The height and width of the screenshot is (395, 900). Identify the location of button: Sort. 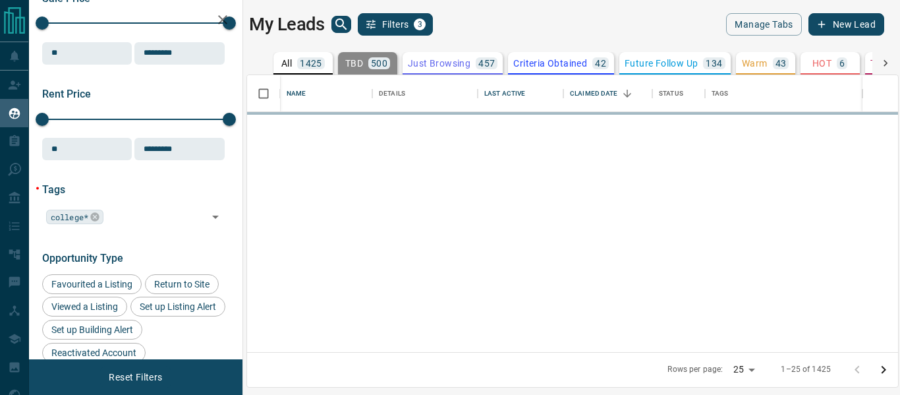
(627, 94).